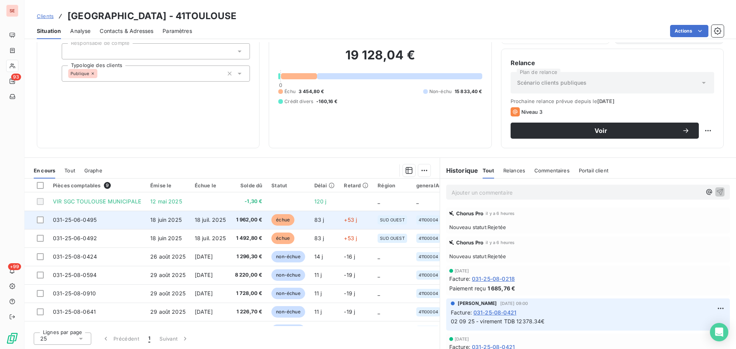  What do you see at coordinates (720, 333) in the screenshot?
I see `div: Open Intercom Messenger` at bounding box center [720, 333].